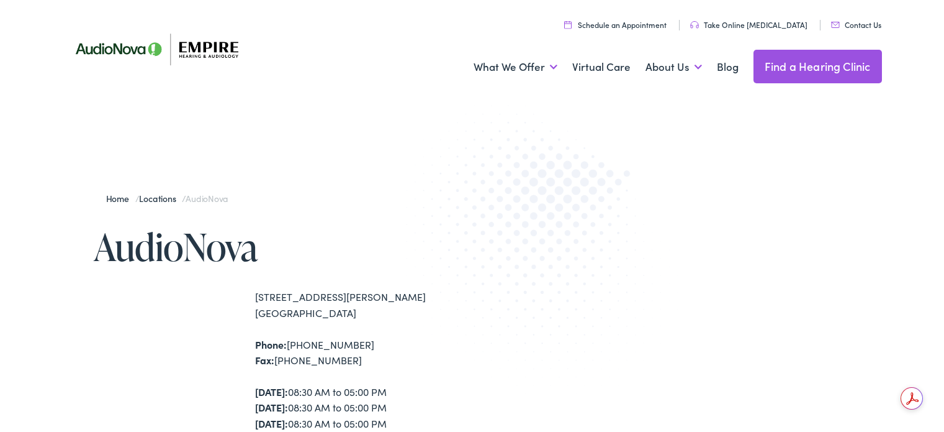  Describe the element at coordinates (674, 67) in the screenshot. I see `a: About Us` at that location.